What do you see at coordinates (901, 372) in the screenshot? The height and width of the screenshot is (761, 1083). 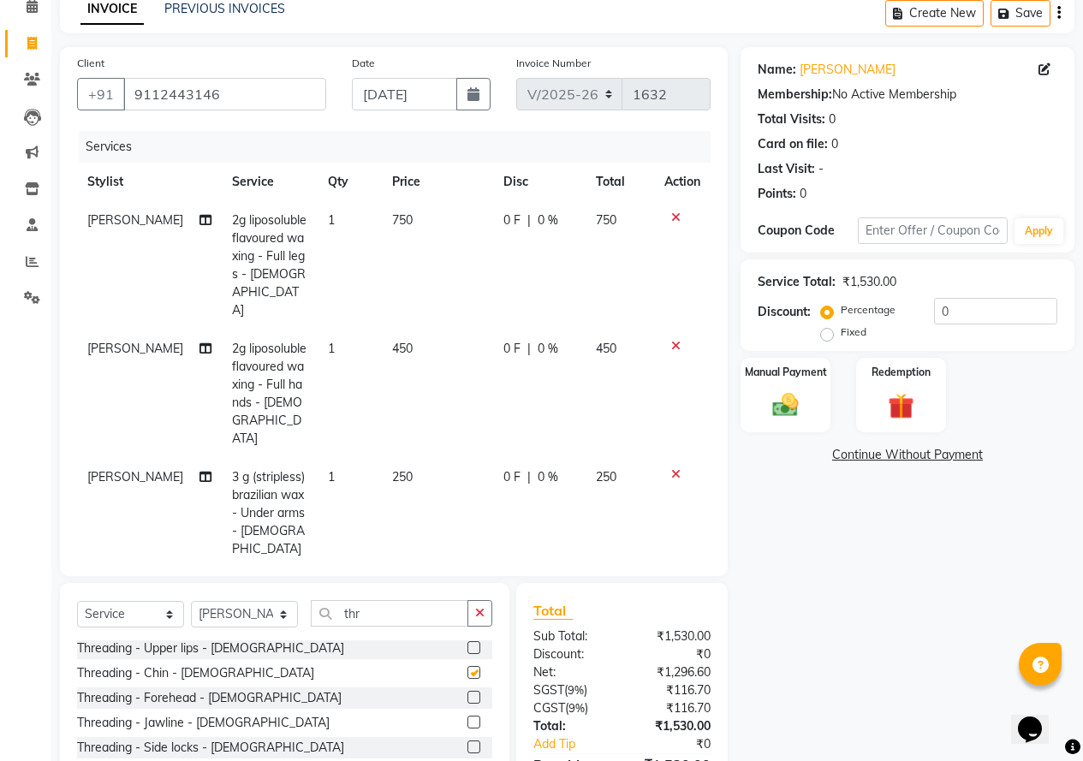 I see `label: Redemption` at bounding box center [901, 372].